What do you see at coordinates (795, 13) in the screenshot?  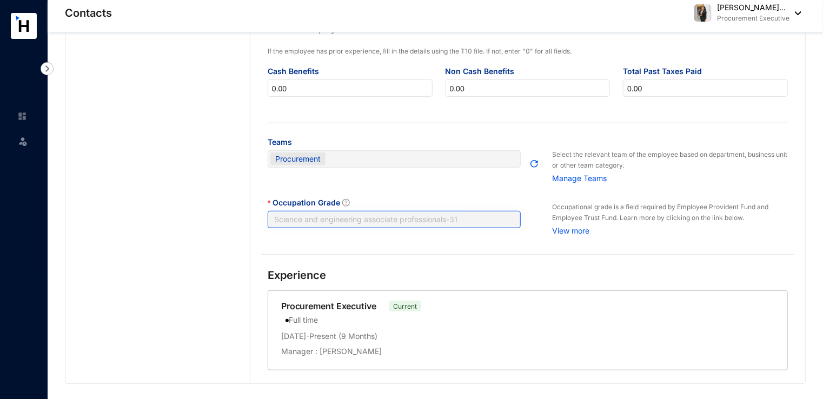 I see `img: dropdown-black.8e83cc76930a90b1a4fdb6d089b7bf3a.svg` at bounding box center [795, 13].